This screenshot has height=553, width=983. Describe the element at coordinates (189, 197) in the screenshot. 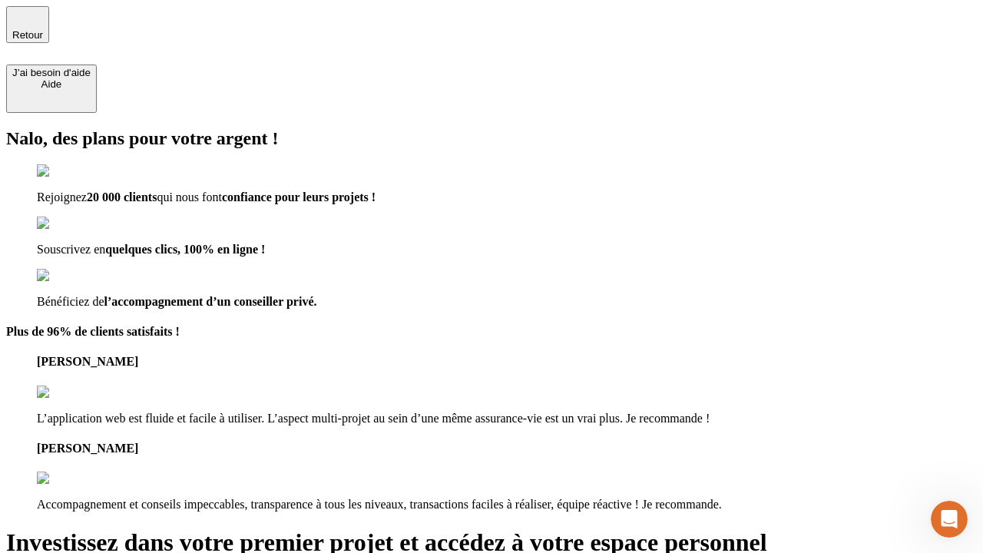

I see `span: qui nous font` at that location.